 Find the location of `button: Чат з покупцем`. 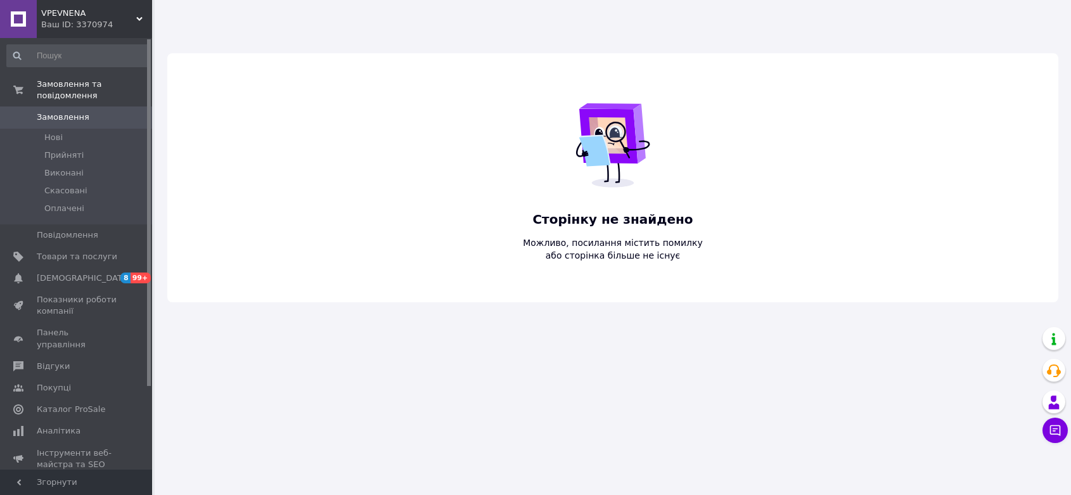

button: Чат з покупцем is located at coordinates (1055, 430).